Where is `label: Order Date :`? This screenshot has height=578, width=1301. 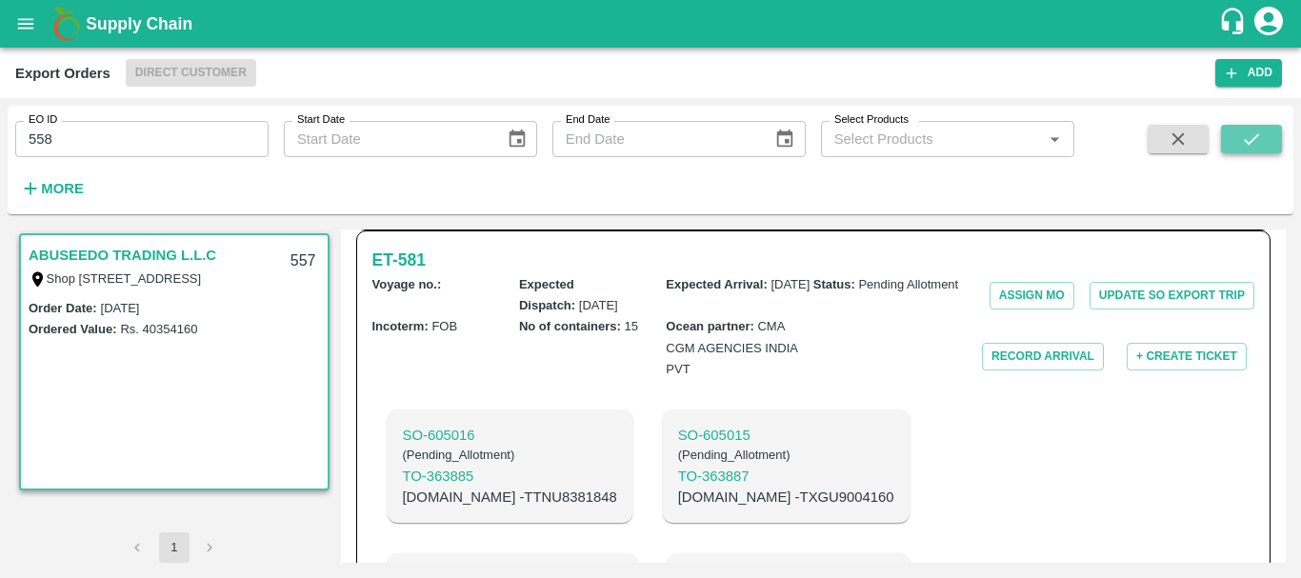 label: Order Date : is located at coordinates (63, 308).